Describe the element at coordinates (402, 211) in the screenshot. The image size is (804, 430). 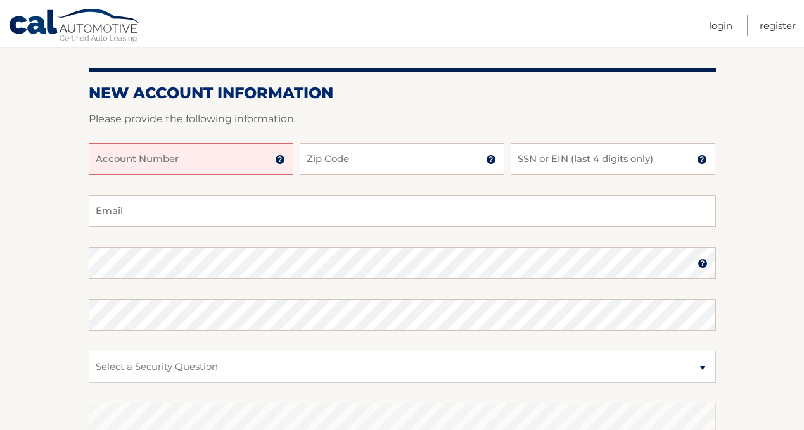
I see `input: Email` at that location.